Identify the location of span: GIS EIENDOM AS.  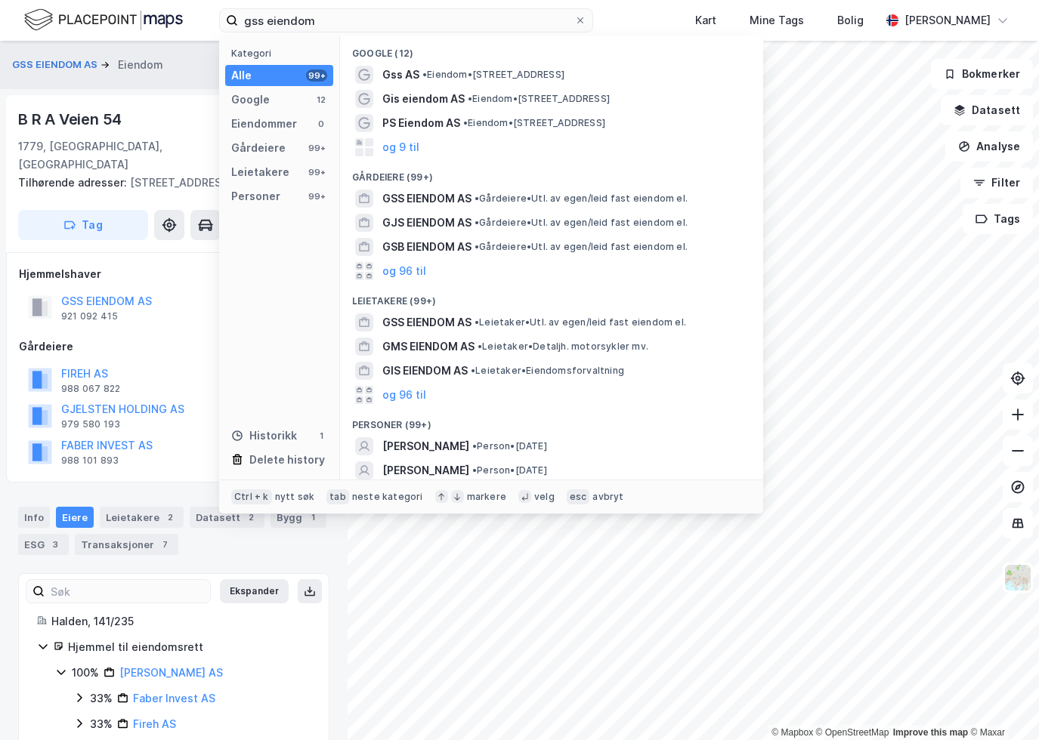
(424, 371).